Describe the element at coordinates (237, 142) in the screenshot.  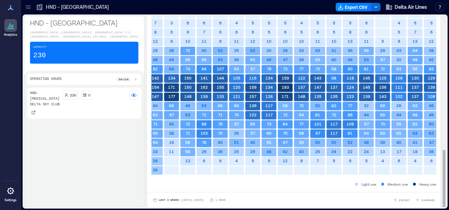
I see `text: 51` at that location.